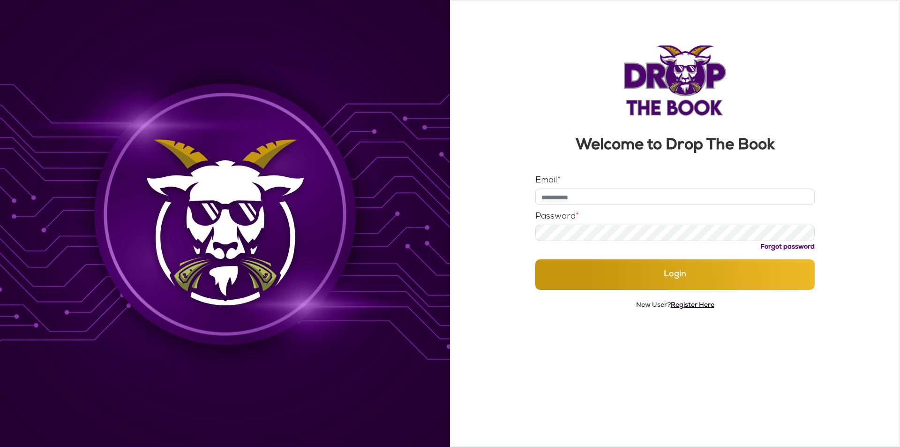  I want to click on img: Logo, so click(675, 81).